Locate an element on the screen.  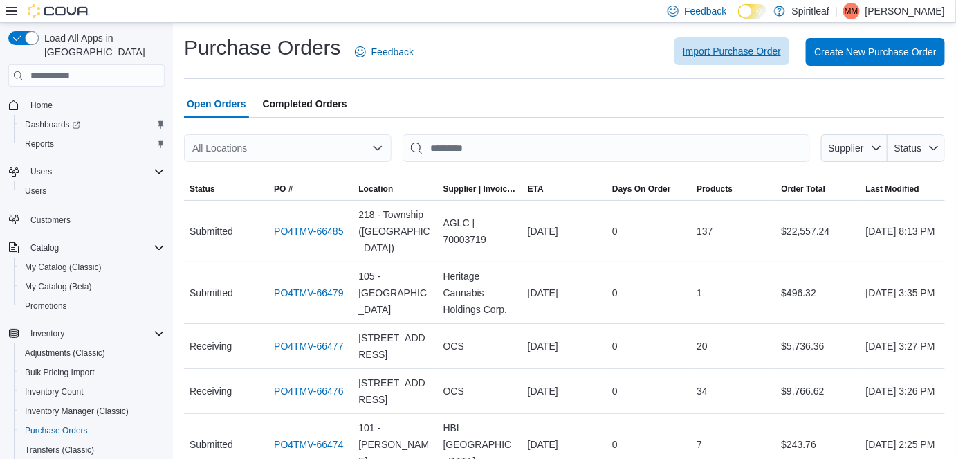
div: Melissa M is located at coordinates (851, 11).